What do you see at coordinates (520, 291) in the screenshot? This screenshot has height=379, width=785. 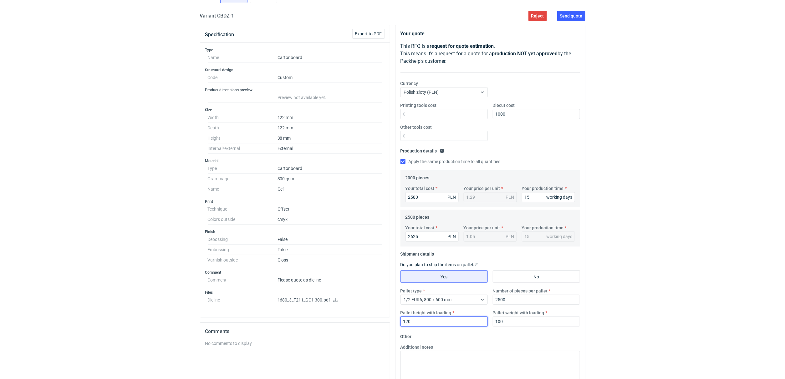 I see `label: Number of pieces per pallet` at bounding box center [520, 291].